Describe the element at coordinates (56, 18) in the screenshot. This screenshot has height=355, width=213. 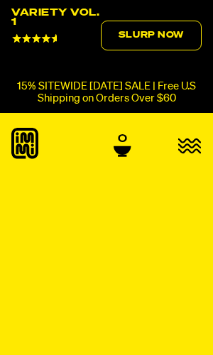
I see `div: Variety Vol. 1` at that location.